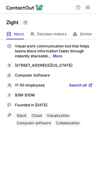 This screenshot has height=186, width=99. I want to click on span: Similar, so click(86, 34).